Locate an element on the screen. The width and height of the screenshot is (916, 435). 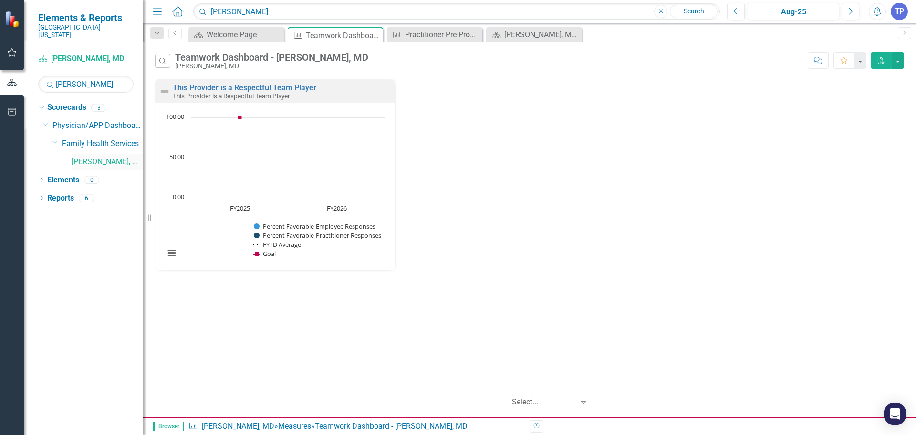
button: Show FYTD Average is located at coordinates (277, 244).